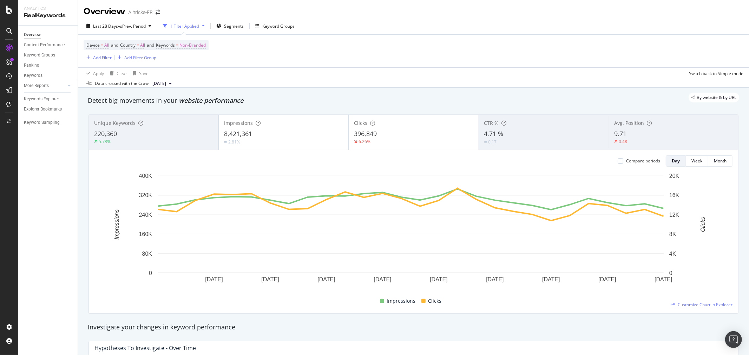 The image size is (749, 355). I want to click on span: Customize Chart in Explorer, so click(705, 305).